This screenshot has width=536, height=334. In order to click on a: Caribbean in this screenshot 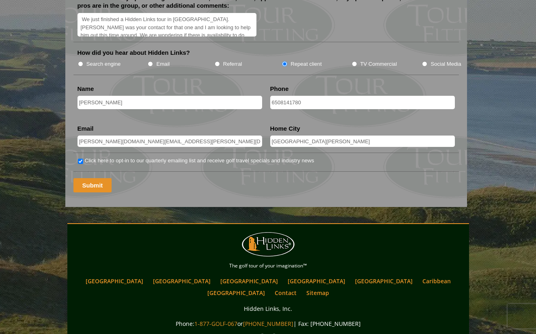, I will do `click(437, 281)`.